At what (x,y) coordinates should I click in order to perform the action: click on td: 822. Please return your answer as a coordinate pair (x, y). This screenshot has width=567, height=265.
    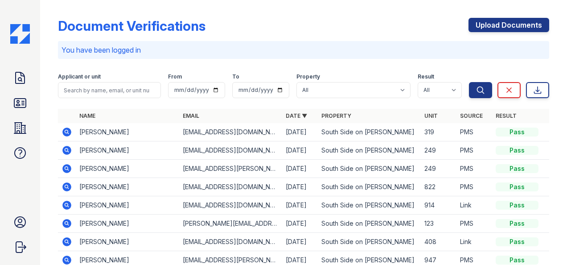
    Looking at the image, I should click on (438, 187).